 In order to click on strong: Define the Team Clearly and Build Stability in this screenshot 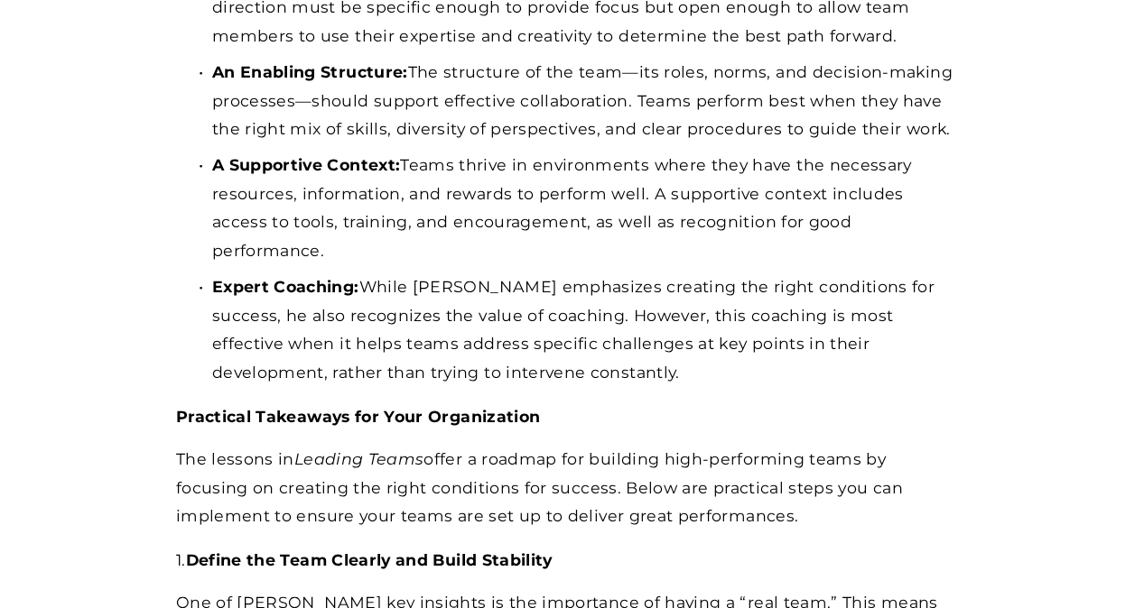, I will do `click(369, 559)`.